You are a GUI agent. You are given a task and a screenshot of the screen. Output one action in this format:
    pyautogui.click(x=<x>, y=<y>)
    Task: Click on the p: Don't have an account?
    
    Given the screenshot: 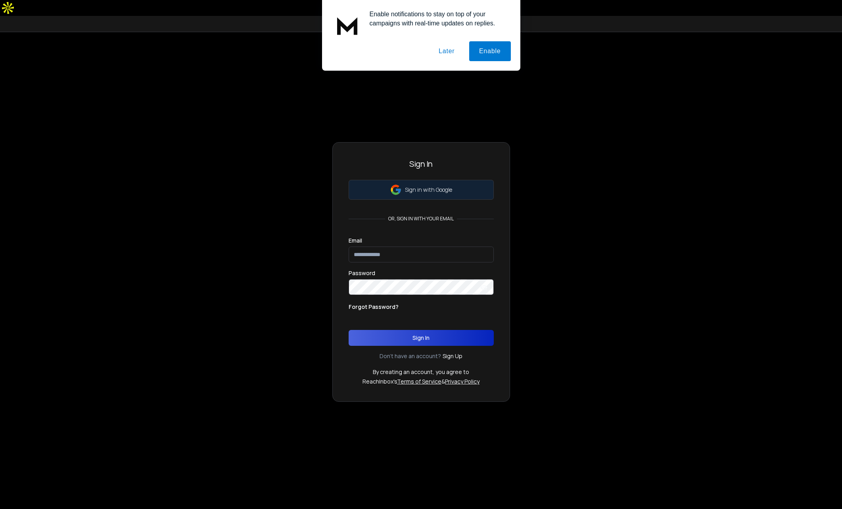 What is the action you would take?
    pyautogui.click(x=410, y=356)
    